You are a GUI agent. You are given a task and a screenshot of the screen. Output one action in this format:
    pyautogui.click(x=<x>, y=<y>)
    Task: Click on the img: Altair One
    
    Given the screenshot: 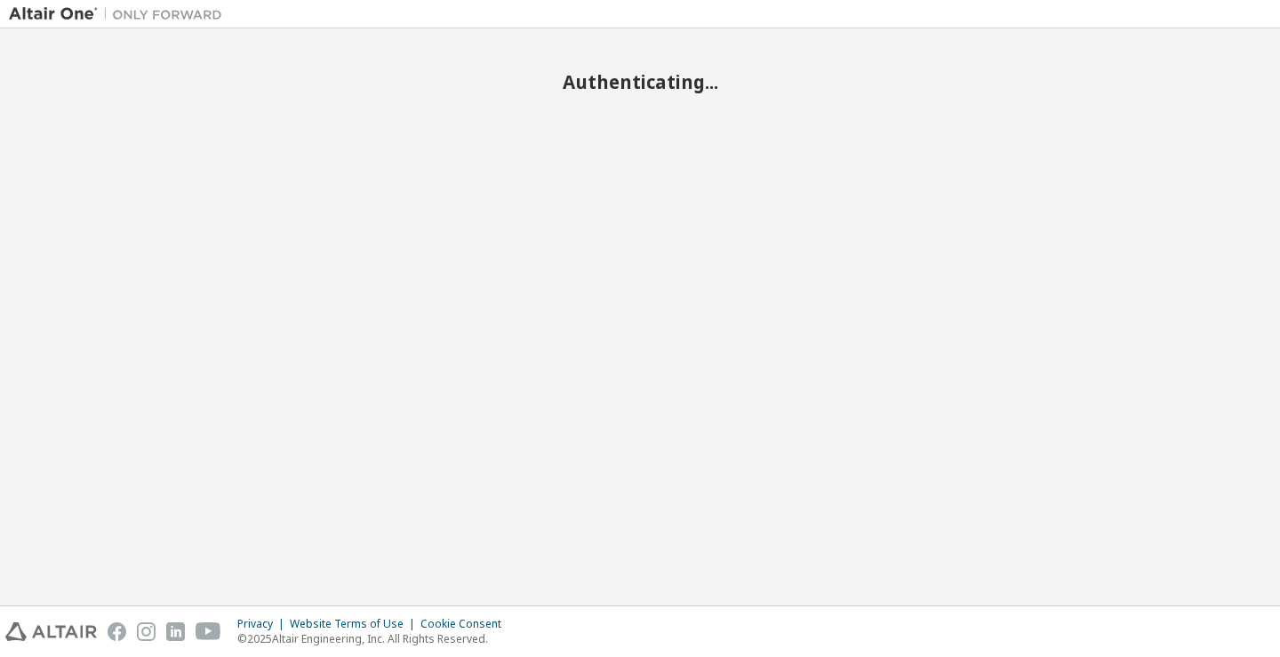 What is the action you would take?
    pyautogui.click(x=120, y=14)
    